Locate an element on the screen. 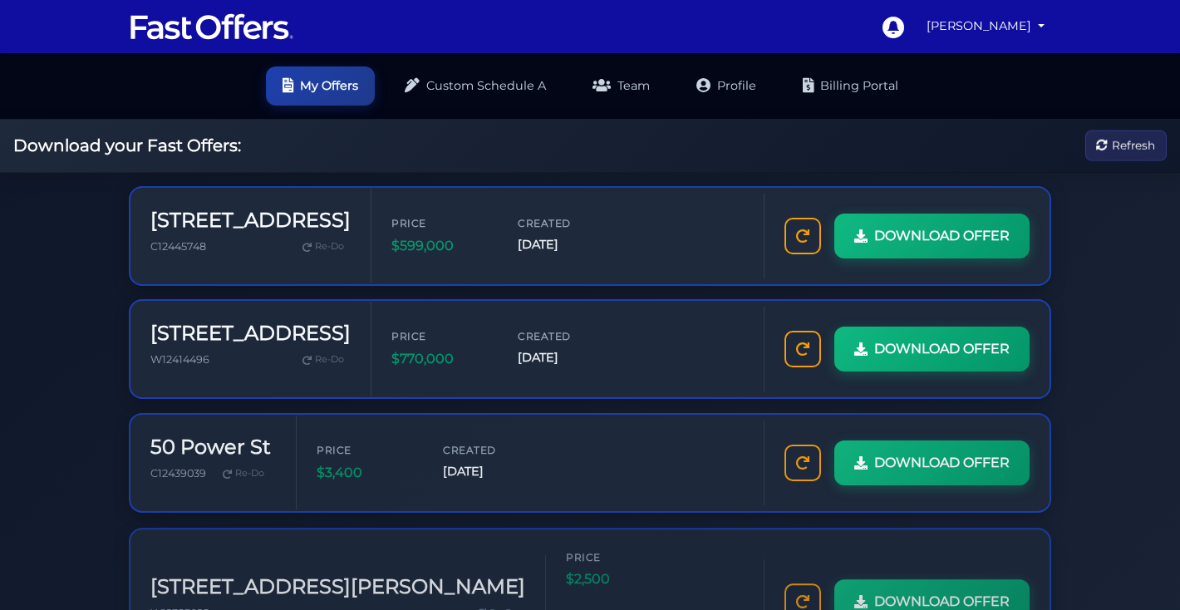 The height and width of the screenshot is (610, 1180). a: My Offers is located at coordinates (320, 86).